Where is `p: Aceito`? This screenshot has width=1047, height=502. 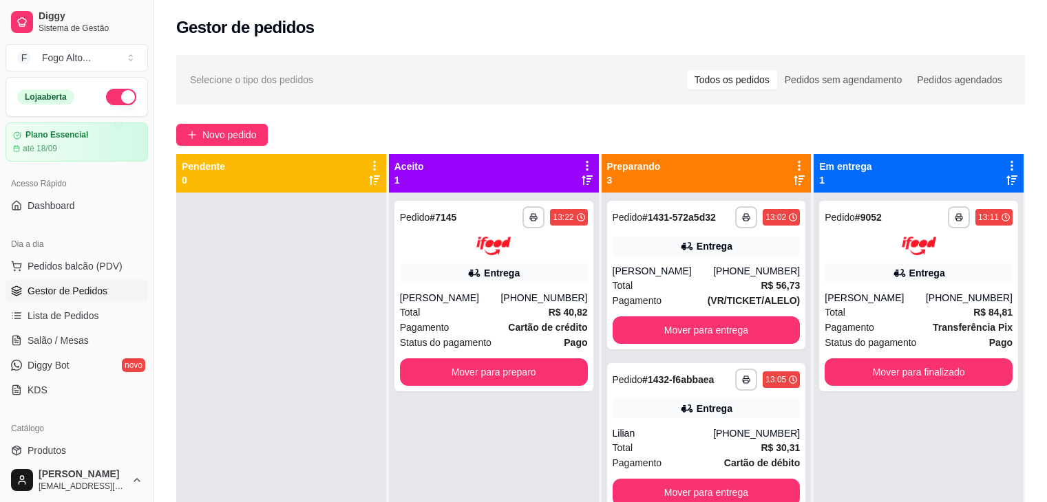 p: Aceito is located at coordinates (409, 167).